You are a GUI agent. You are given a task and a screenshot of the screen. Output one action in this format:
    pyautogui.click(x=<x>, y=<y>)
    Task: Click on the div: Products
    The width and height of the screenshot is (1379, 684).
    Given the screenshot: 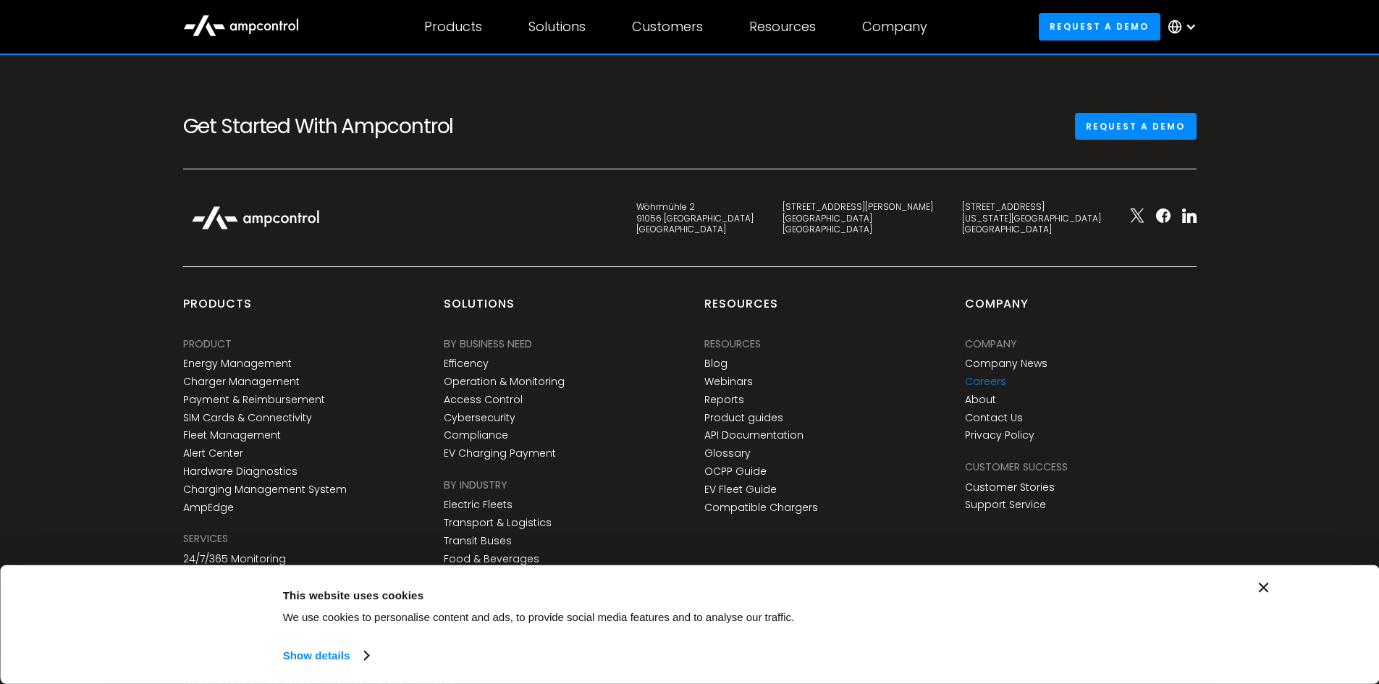 What is the action you would take?
    pyautogui.click(x=453, y=27)
    